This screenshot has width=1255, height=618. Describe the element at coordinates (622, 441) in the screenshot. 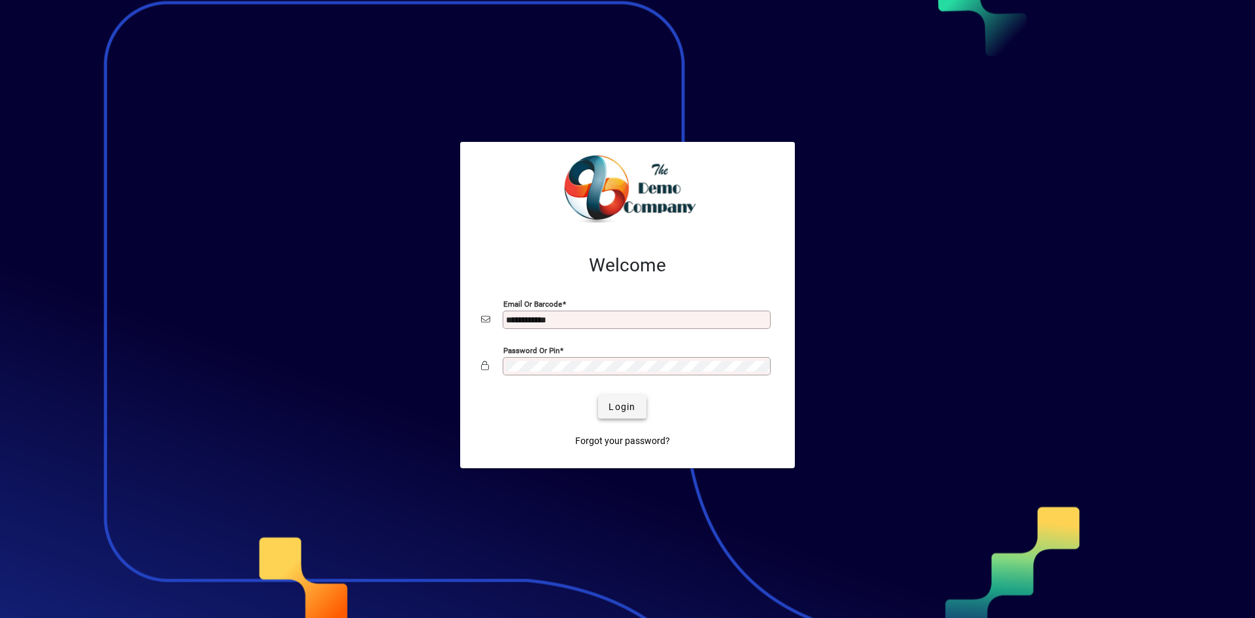

I see `span: Forgot your password?` at that location.